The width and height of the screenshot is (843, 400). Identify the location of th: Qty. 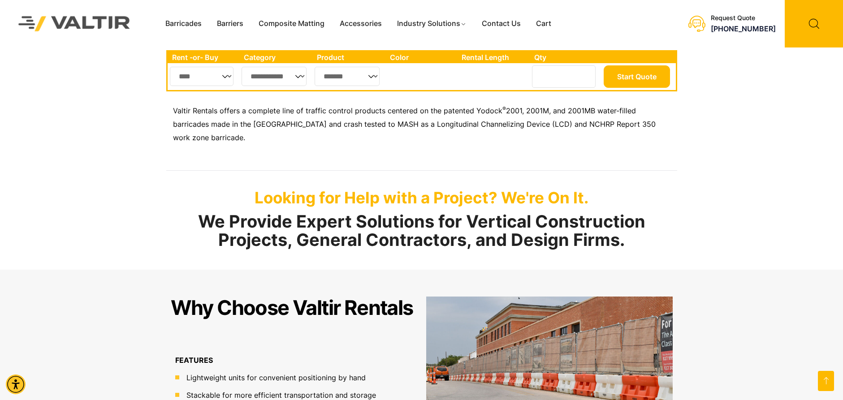
(565, 57).